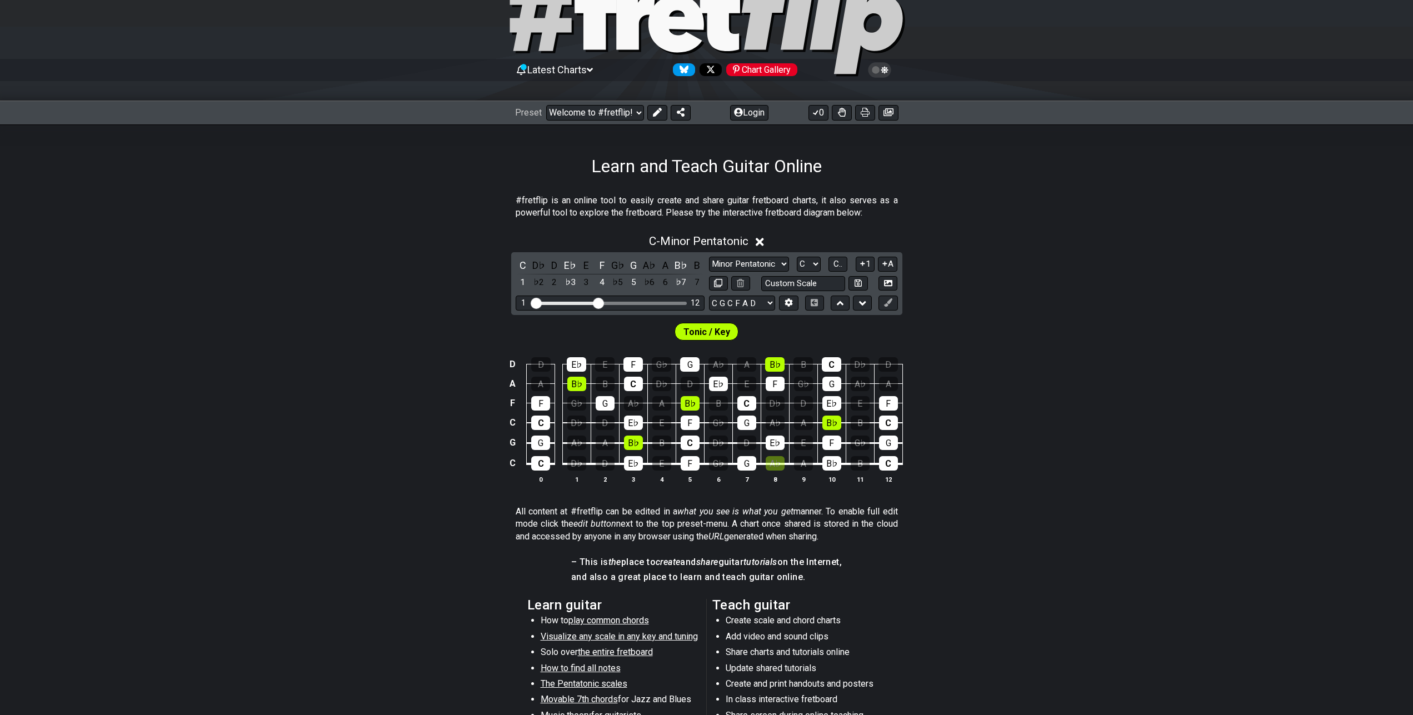 The height and width of the screenshot is (715, 1413). What do you see at coordinates (799, 605) in the screenshot?
I see `h2: Teach guitar` at bounding box center [799, 605].